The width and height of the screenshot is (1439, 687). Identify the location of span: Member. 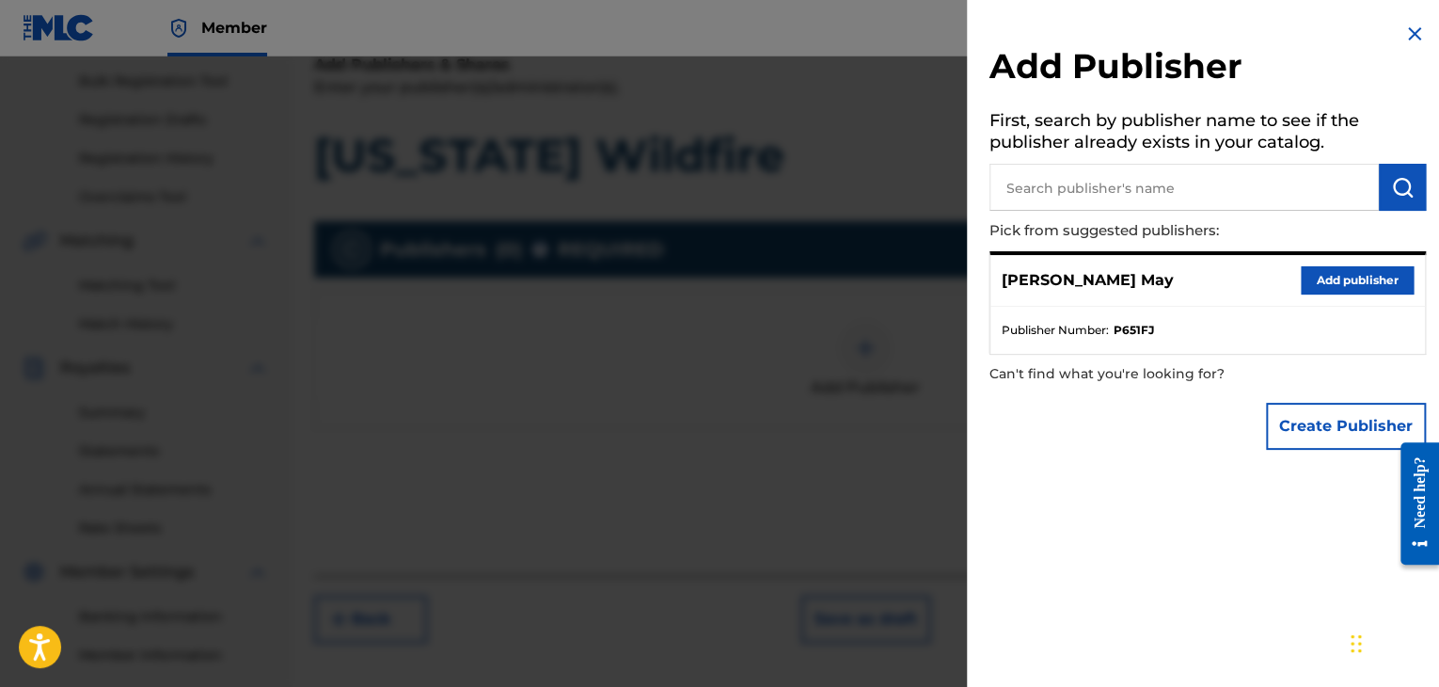
(234, 27).